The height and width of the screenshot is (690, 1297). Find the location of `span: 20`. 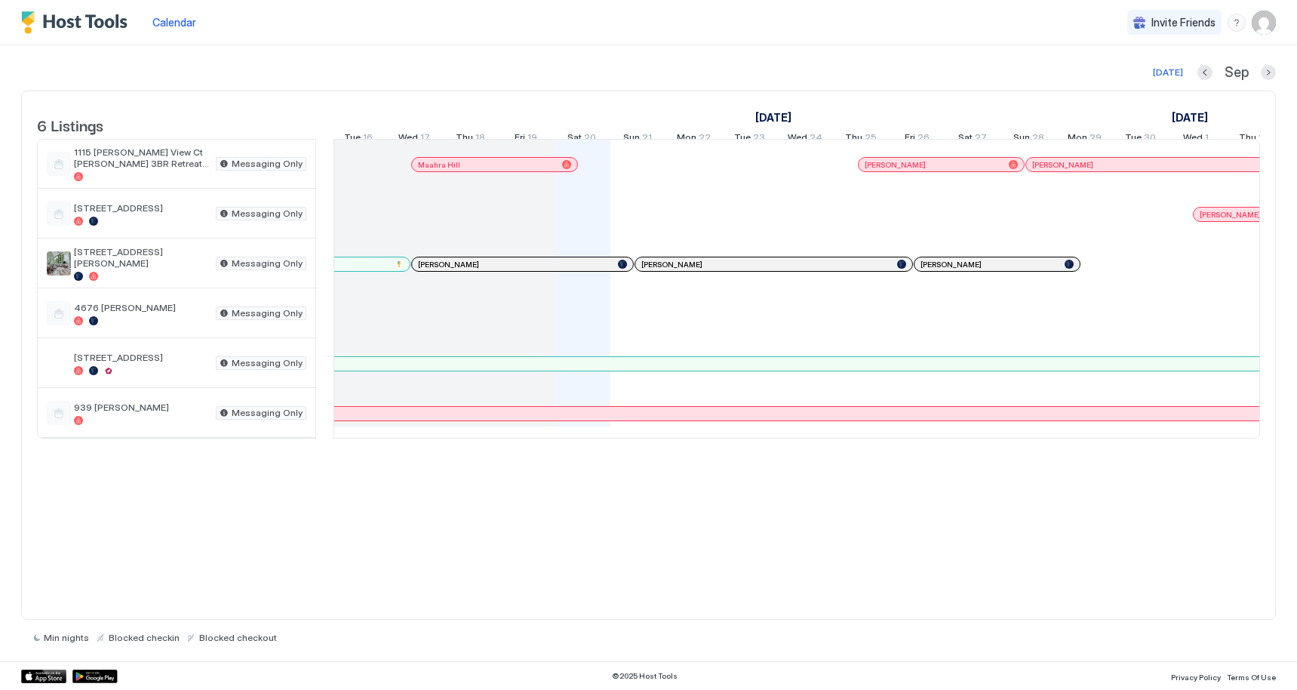

span: 20 is located at coordinates (590, 139).